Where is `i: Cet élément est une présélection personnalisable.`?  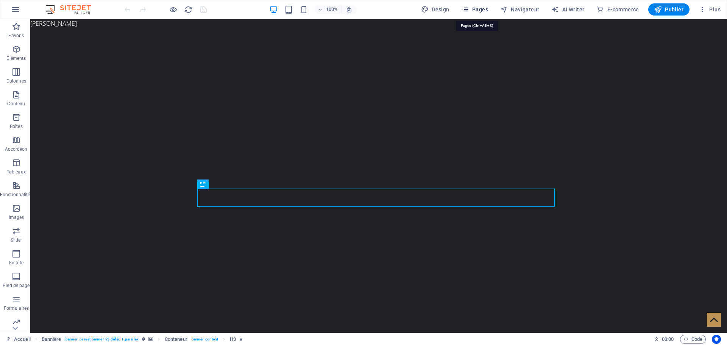
i: Cet élément est une présélection personnalisable. is located at coordinates (144, 339).